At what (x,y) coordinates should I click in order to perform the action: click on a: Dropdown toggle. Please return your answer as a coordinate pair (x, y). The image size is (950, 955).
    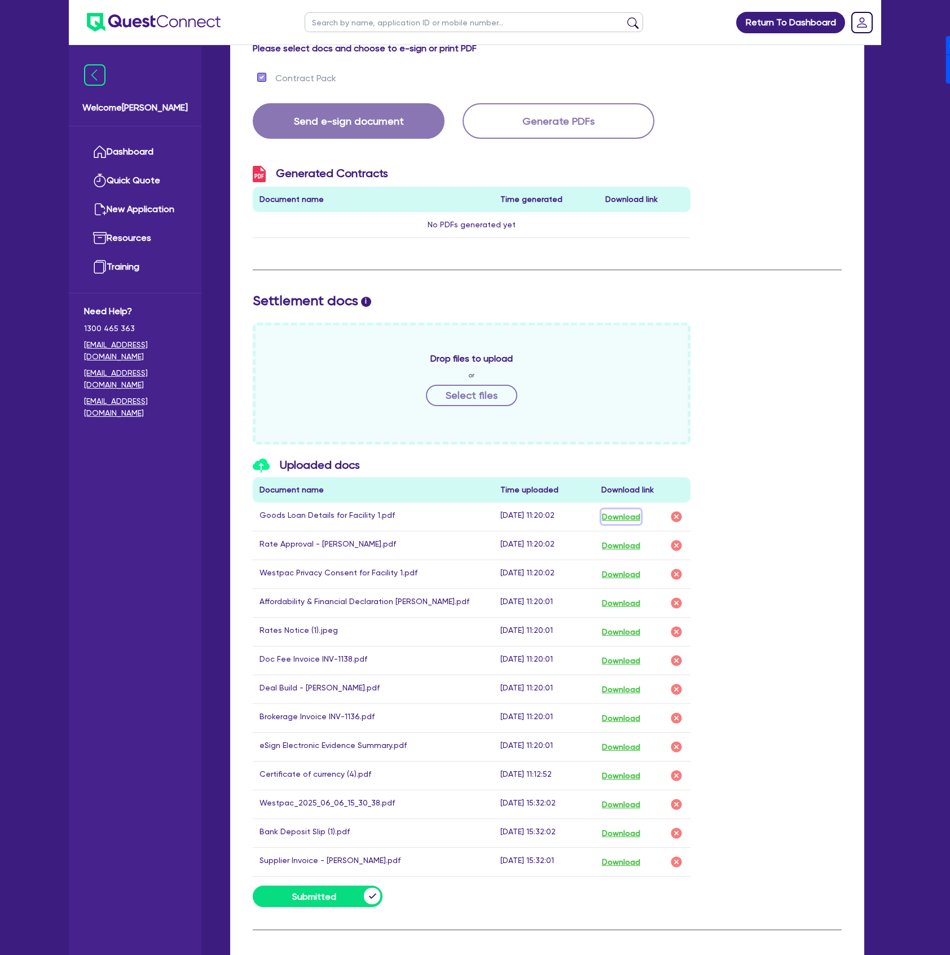
    Looking at the image, I should click on (862, 23).